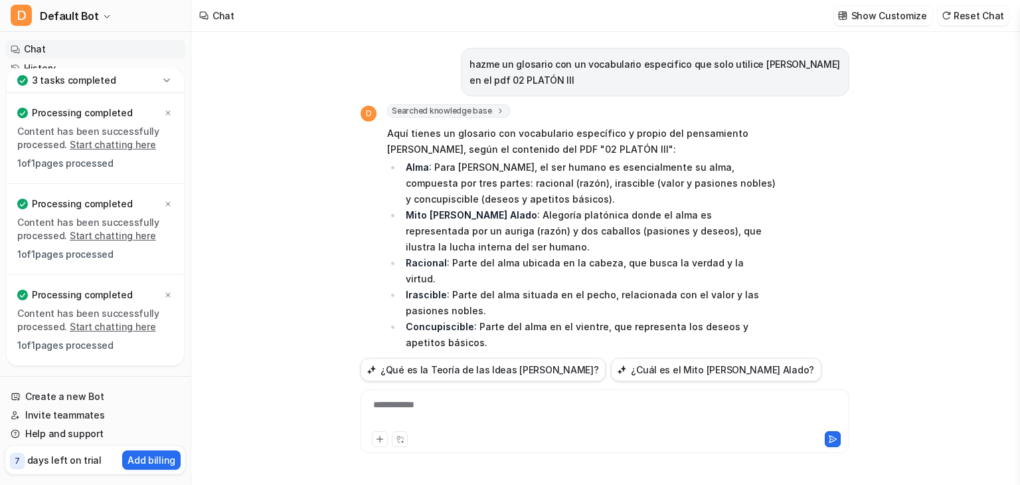 This screenshot has width=1020, height=485. I want to click on img: customize, so click(843, 15).